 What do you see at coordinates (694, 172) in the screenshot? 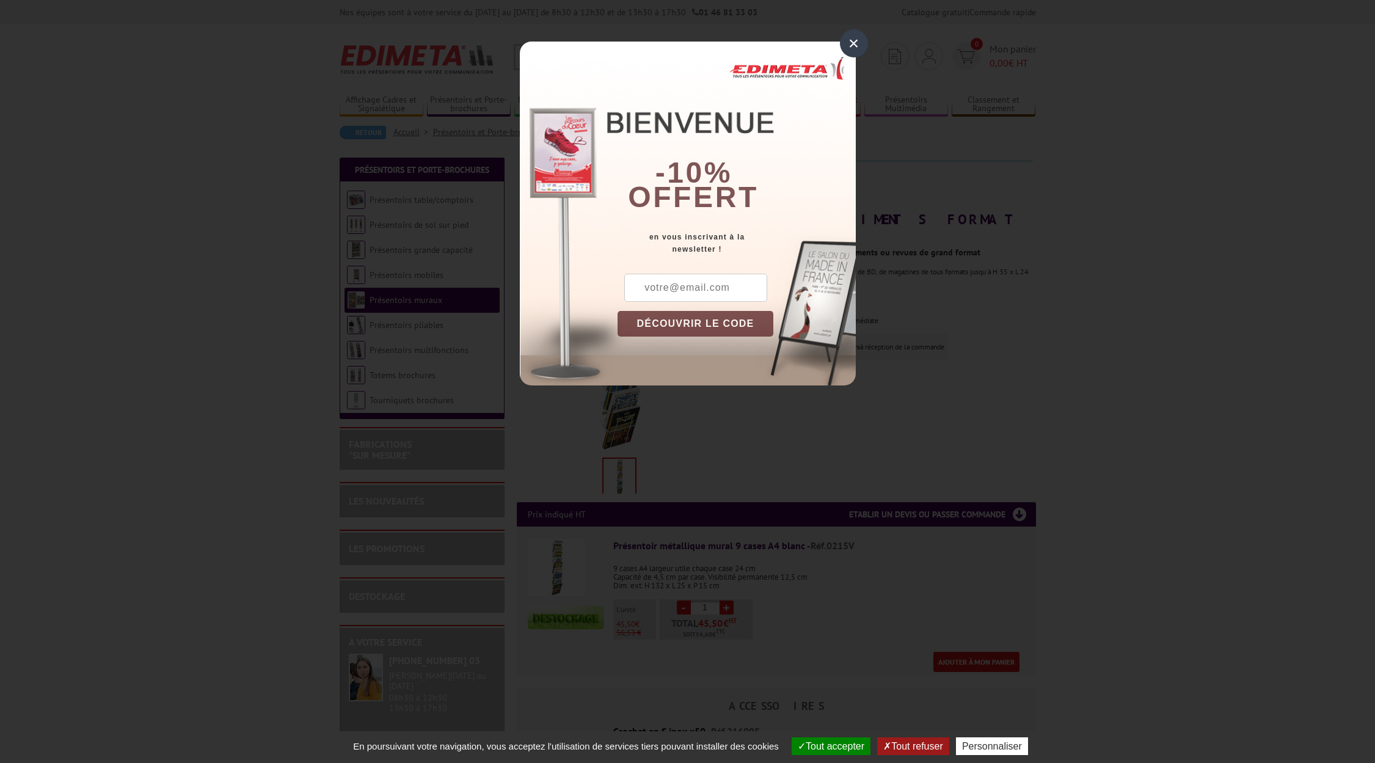
I see `b: -10%` at bounding box center [694, 172].